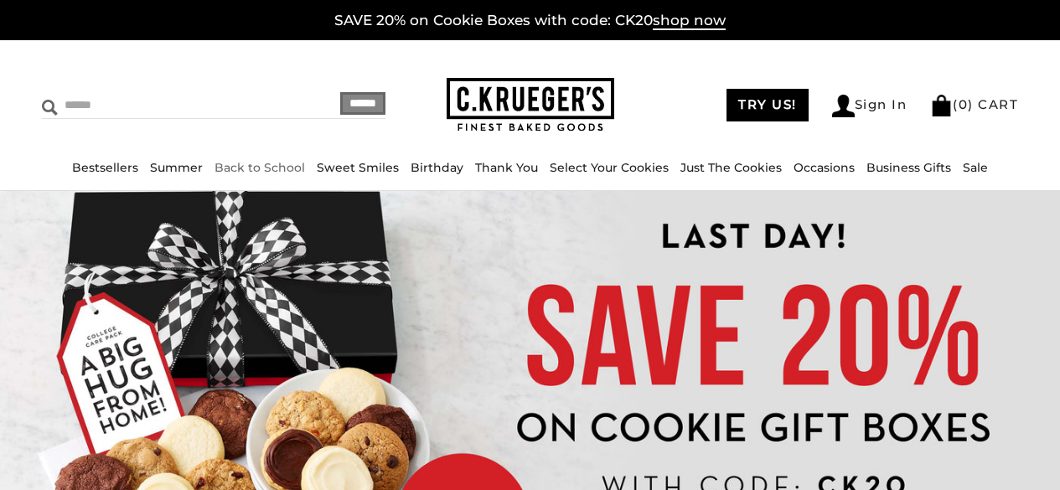 This screenshot has width=1060, height=490. What do you see at coordinates (730, 168) in the screenshot?
I see `a: Just The Cookies` at bounding box center [730, 168].